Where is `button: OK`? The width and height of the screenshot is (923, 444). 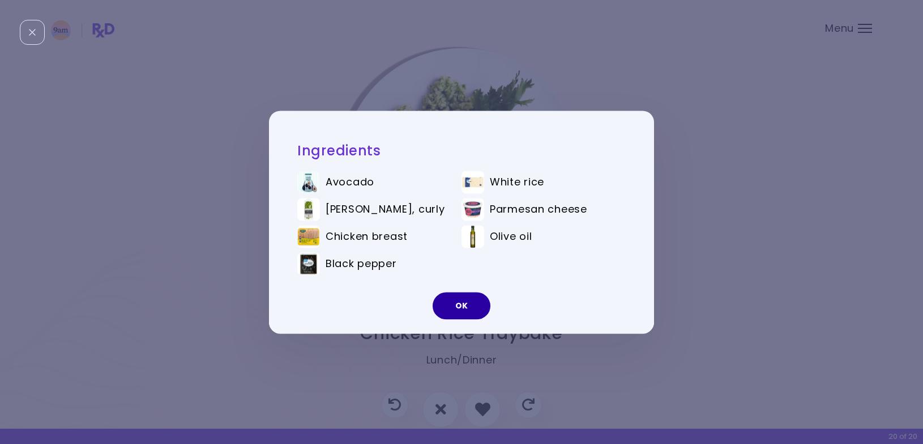 button: OK is located at coordinates (462, 305).